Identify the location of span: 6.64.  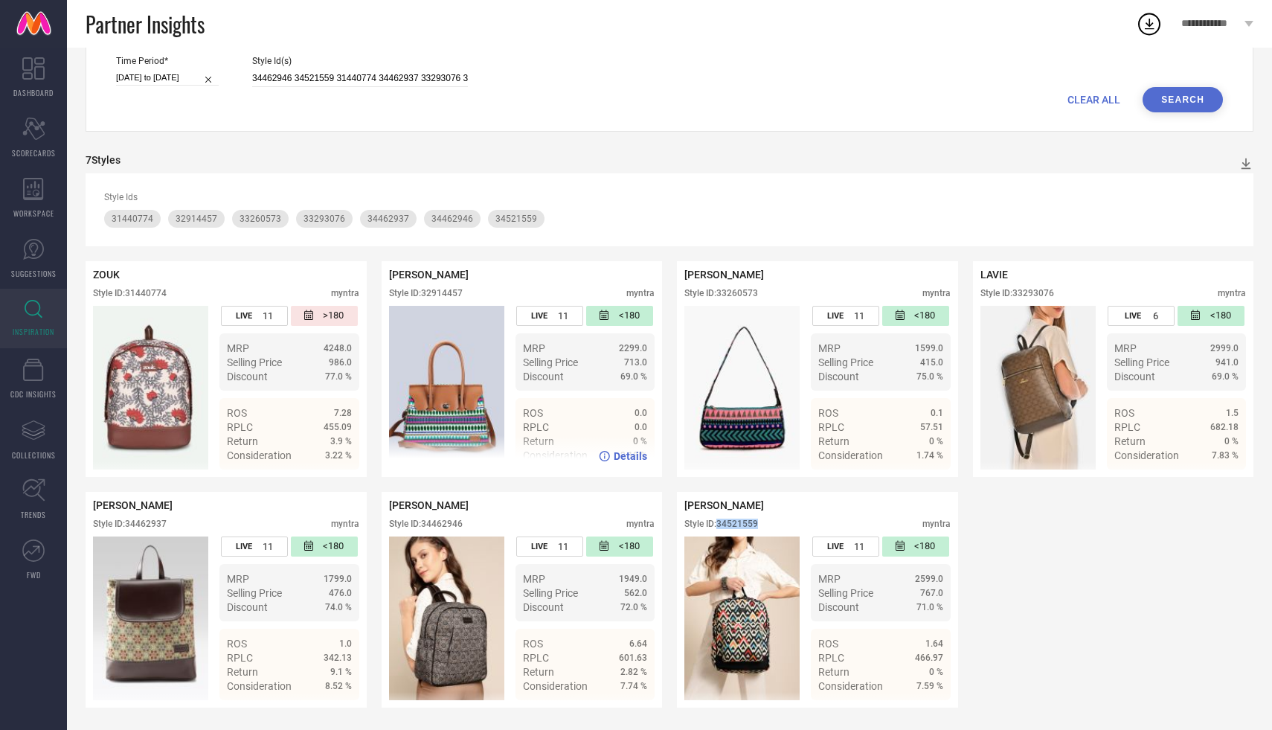
(638, 643).